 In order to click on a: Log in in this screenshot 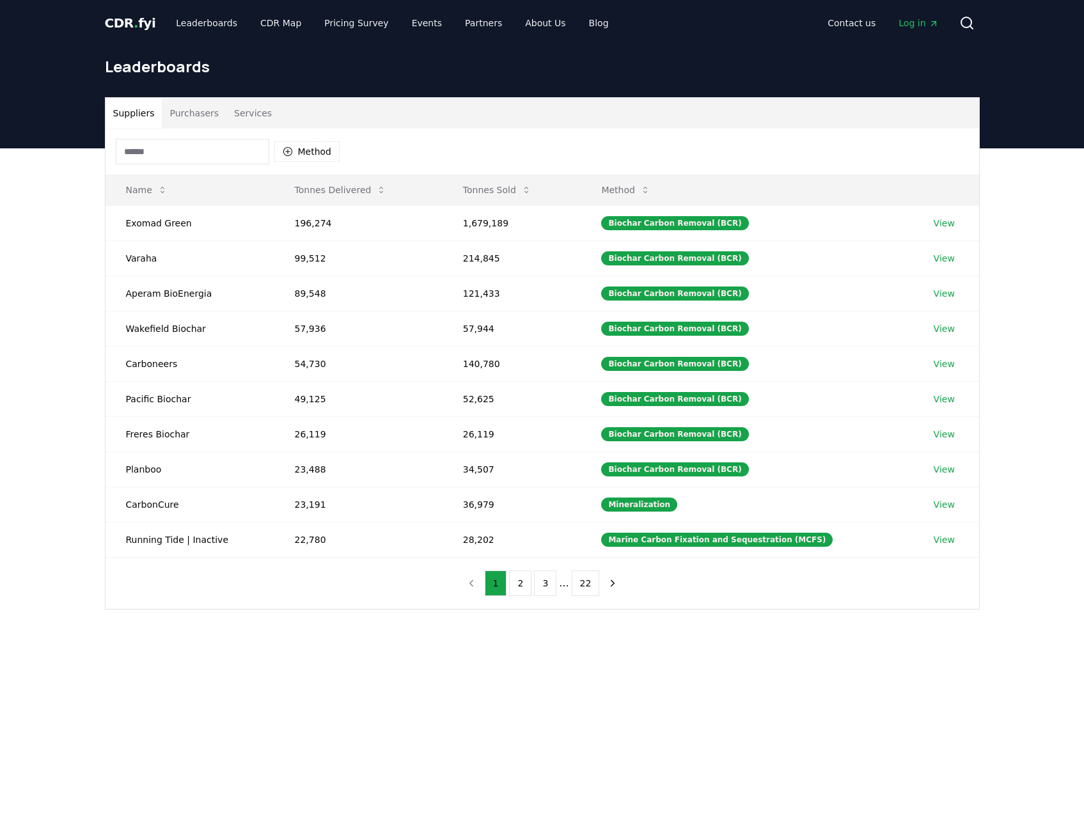, I will do `click(919, 23)`.